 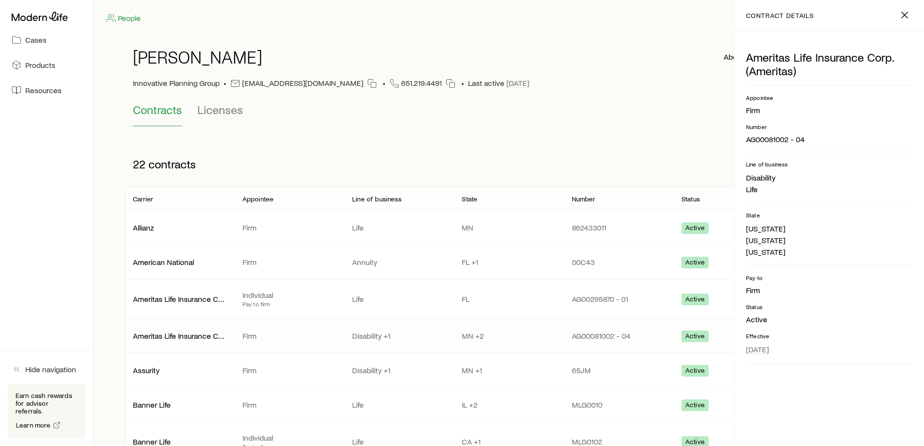 I want to click on span: Products, so click(x=40, y=65).